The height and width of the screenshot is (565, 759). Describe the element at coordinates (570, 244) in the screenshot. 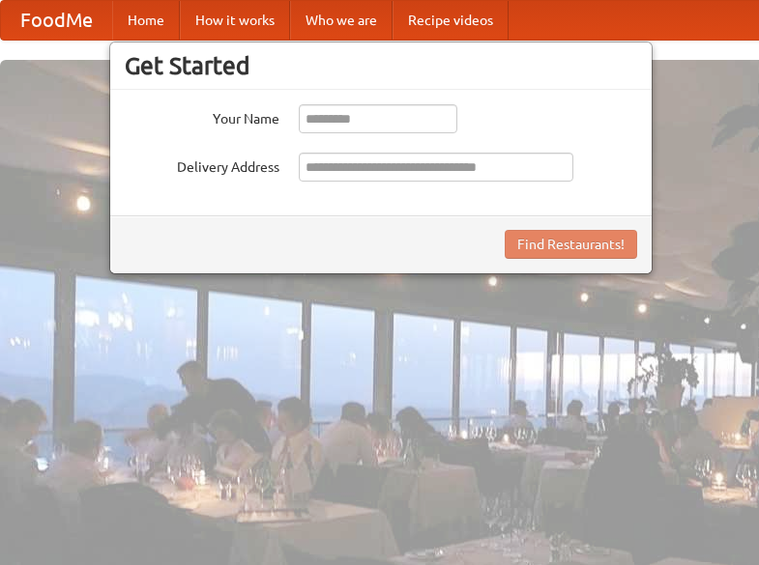

I see `button: Find Restaurants!` at that location.